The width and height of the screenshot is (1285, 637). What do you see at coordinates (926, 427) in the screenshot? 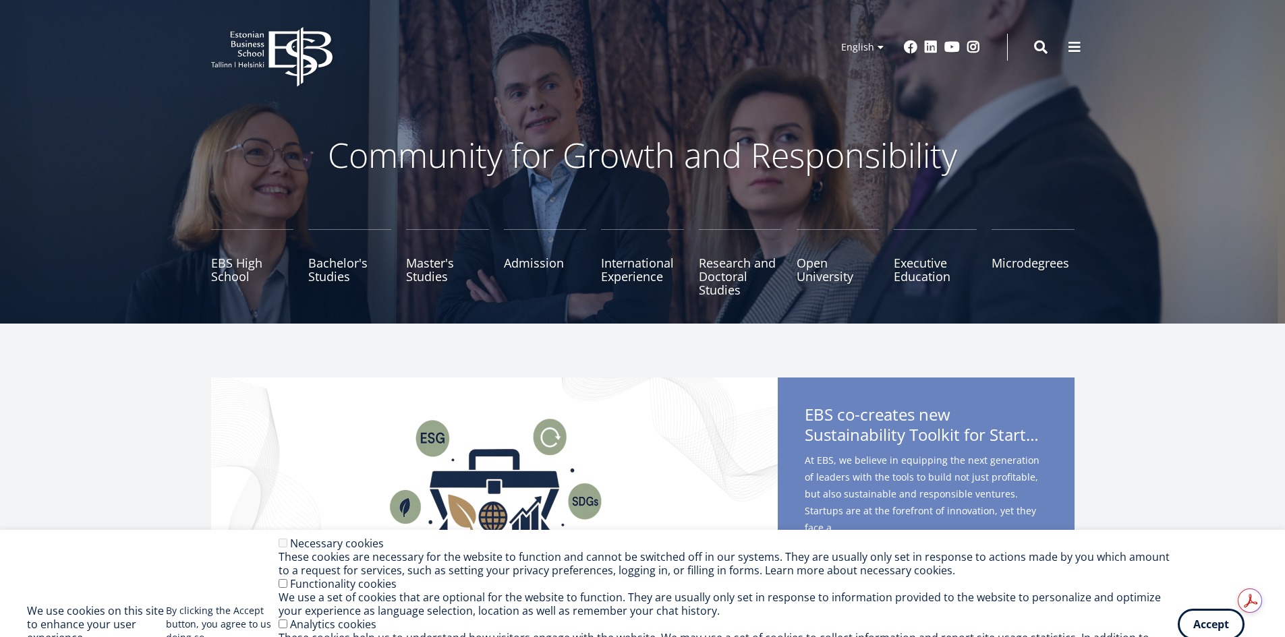
I see `span: EBS co-creates new` at bounding box center [926, 427].